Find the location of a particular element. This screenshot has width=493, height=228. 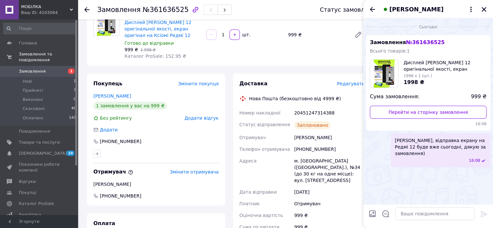

span: Сьогодні is located at coordinates (428, 27).